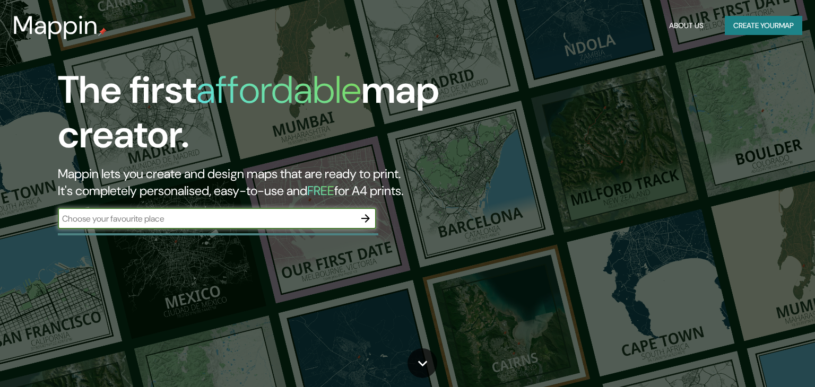 The height and width of the screenshot is (387, 815). I want to click on img: mappin-pin, so click(102, 32).